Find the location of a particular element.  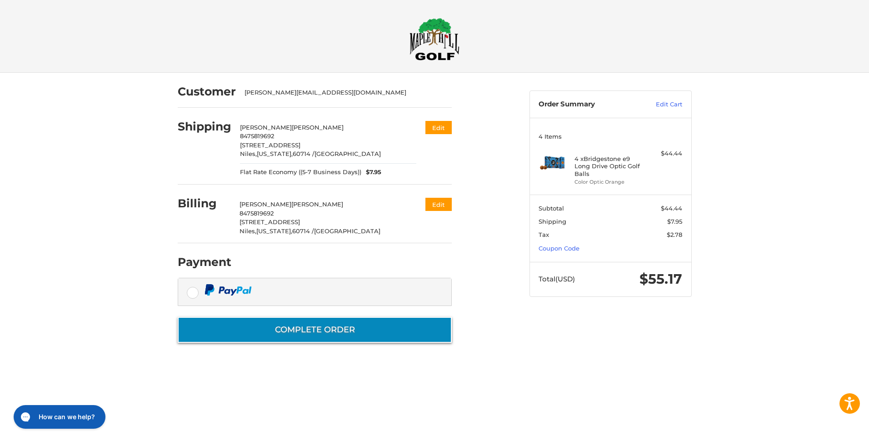

span: $55.17 is located at coordinates (661, 279).